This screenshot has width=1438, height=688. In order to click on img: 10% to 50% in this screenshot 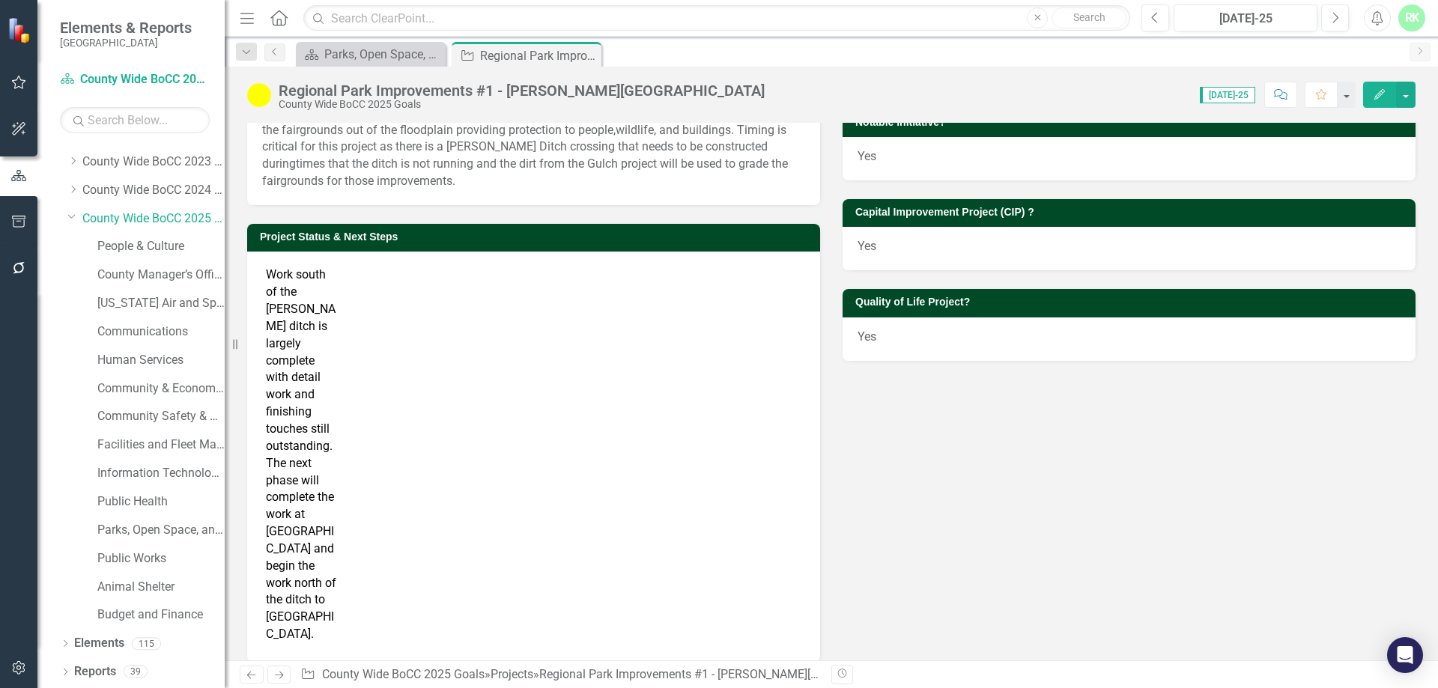, I will do `click(259, 95)`.